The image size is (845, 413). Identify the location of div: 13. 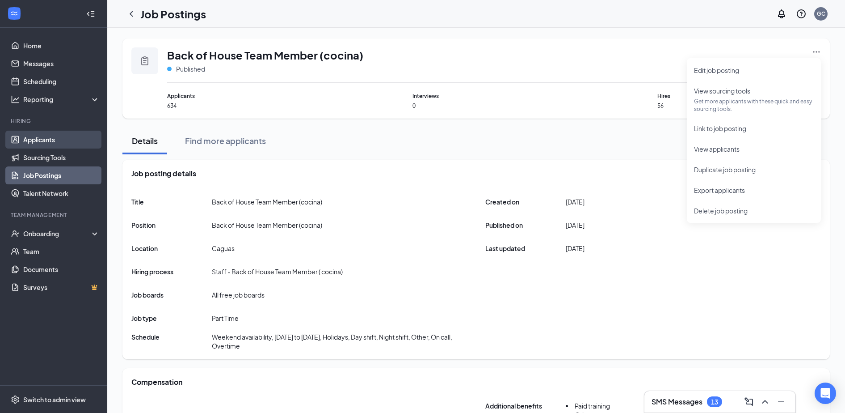
(715, 401).